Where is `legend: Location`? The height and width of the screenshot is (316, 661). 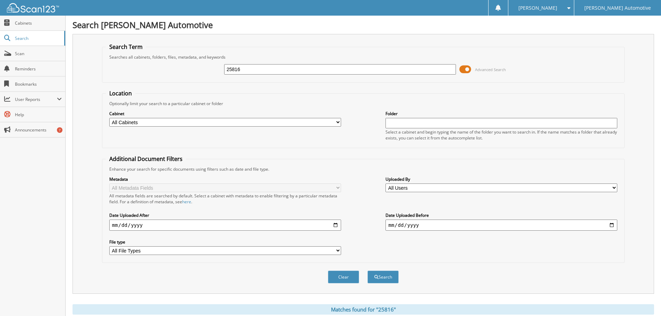 legend: Location is located at coordinates (120, 93).